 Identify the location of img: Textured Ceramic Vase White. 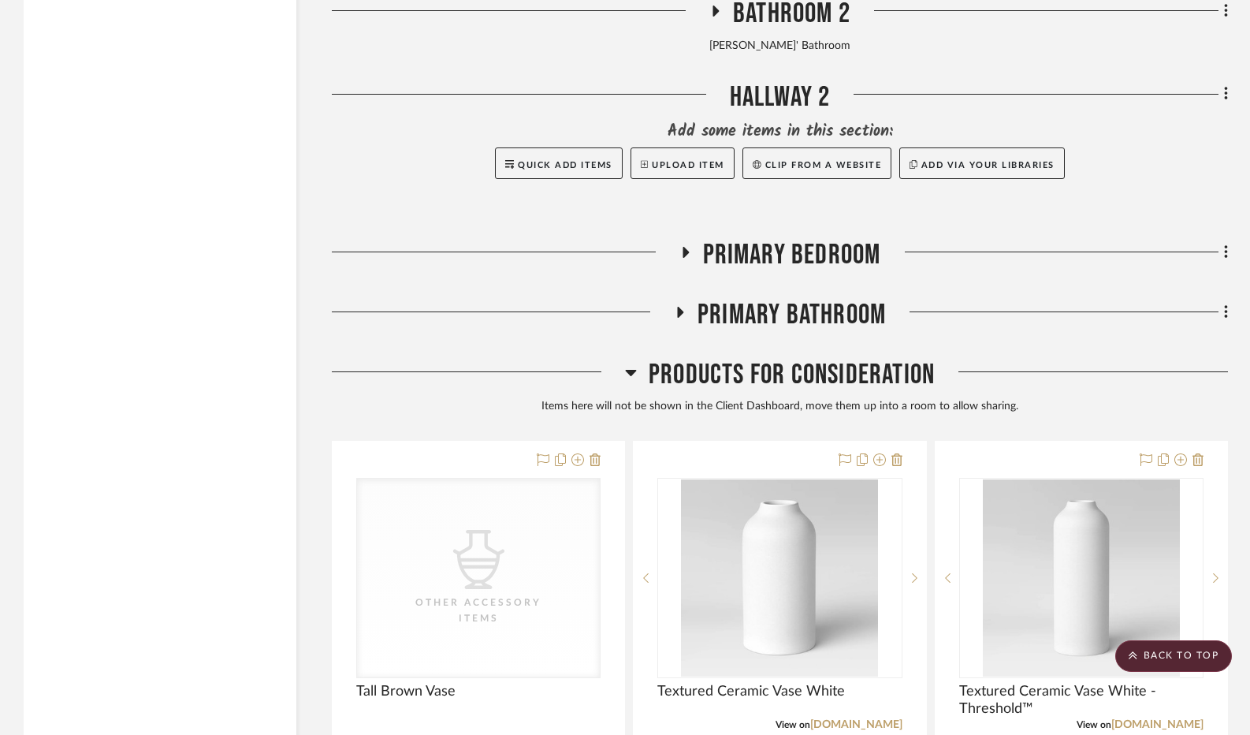
(780, 578).